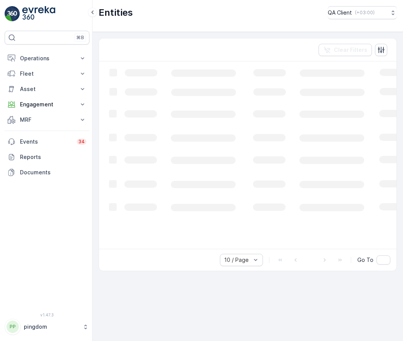  What do you see at coordinates (47, 89) in the screenshot?
I see `p: Asset` at bounding box center [47, 89].